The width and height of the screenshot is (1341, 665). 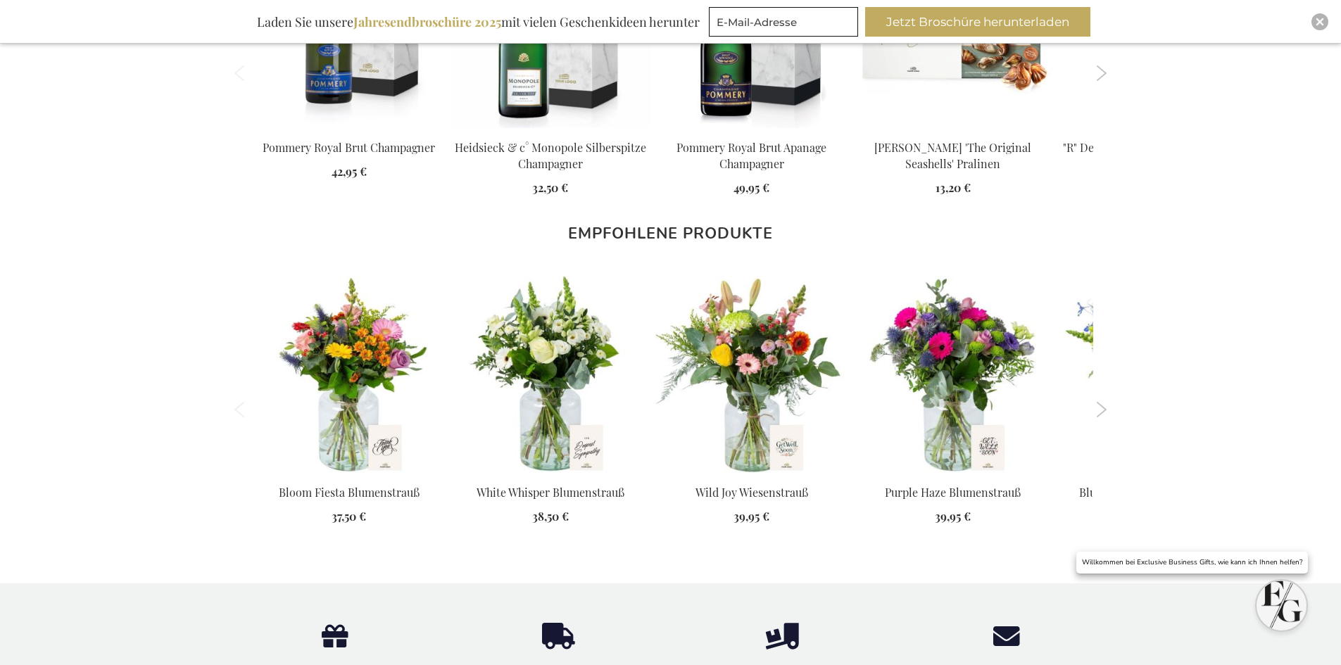 I want to click on img: Wild Joy Wildflower Bouquet, so click(x=752, y=375).